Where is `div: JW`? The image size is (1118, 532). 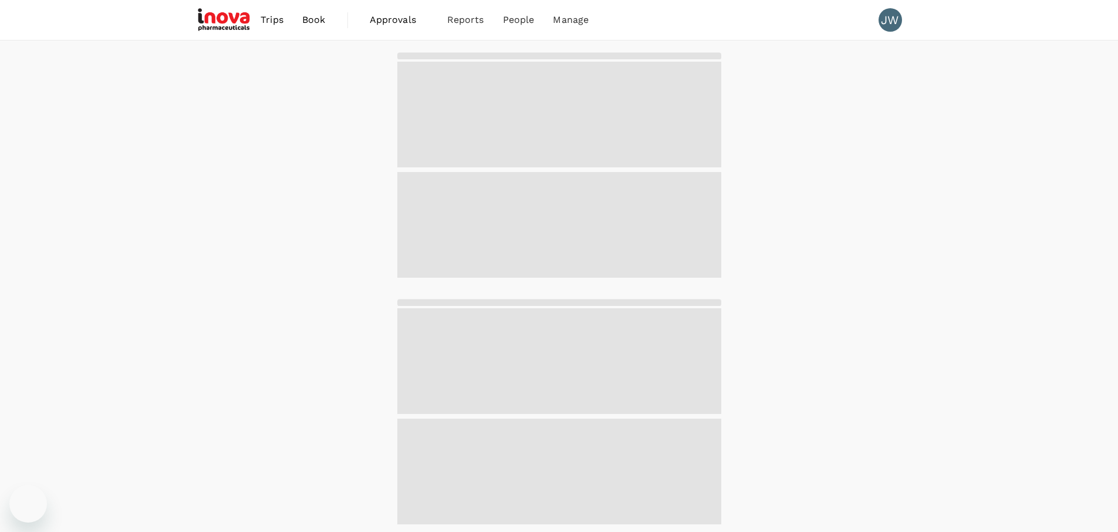
div: JW is located at coordinates (891, 20).